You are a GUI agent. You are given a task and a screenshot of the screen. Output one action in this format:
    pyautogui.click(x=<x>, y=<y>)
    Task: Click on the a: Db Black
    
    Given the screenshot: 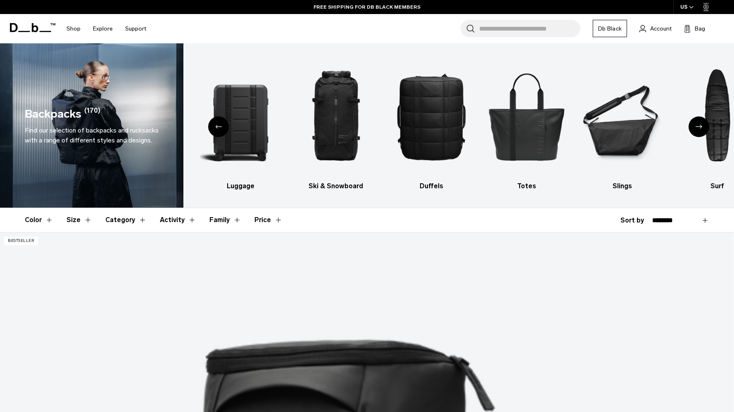 What is the action you would take?
    pyautogui.click(x=609, y=28)
    